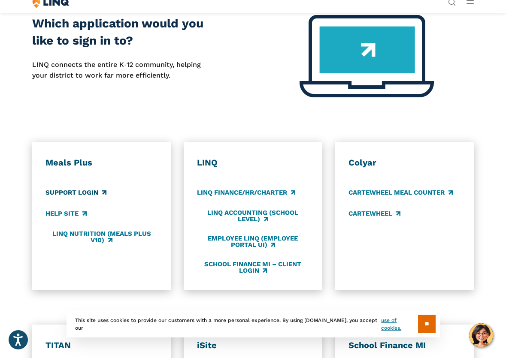 The height and width of the screenshot is (358, 506). I want to click on h2: Which application would you like to sign in to?, so click(120, 32).